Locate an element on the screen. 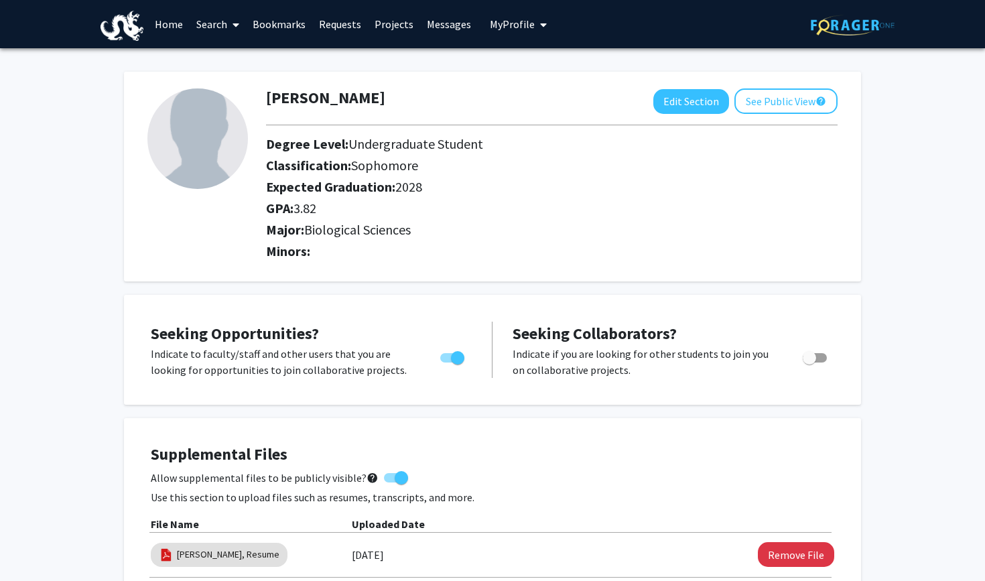 This screenshot has width=985, height=581. span: Seeking Collaborators? is located at coordinates (594, 333).